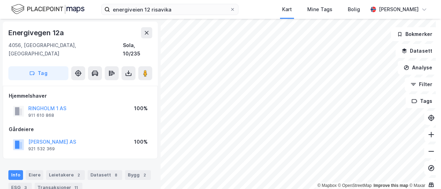 Image resolution: width=441 pixels, height=189 pixels. What do you see at coordinates (41, 116) in the screenshot?
I see `div: 911 610 868` at bounding box center [41, 116].